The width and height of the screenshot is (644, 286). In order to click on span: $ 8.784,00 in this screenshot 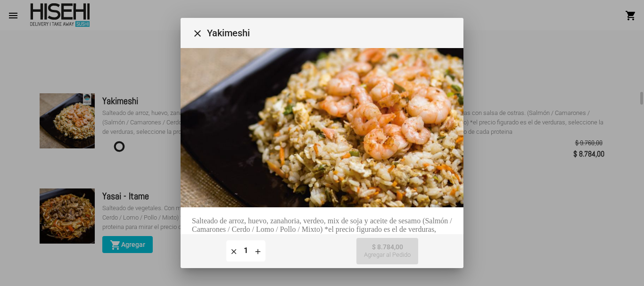, I will do `click(387, 251)`.